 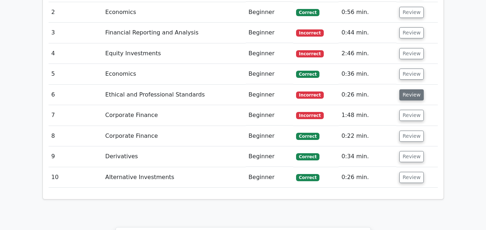 I want to click on td: 0:44 min., so click(x=367, y=33).